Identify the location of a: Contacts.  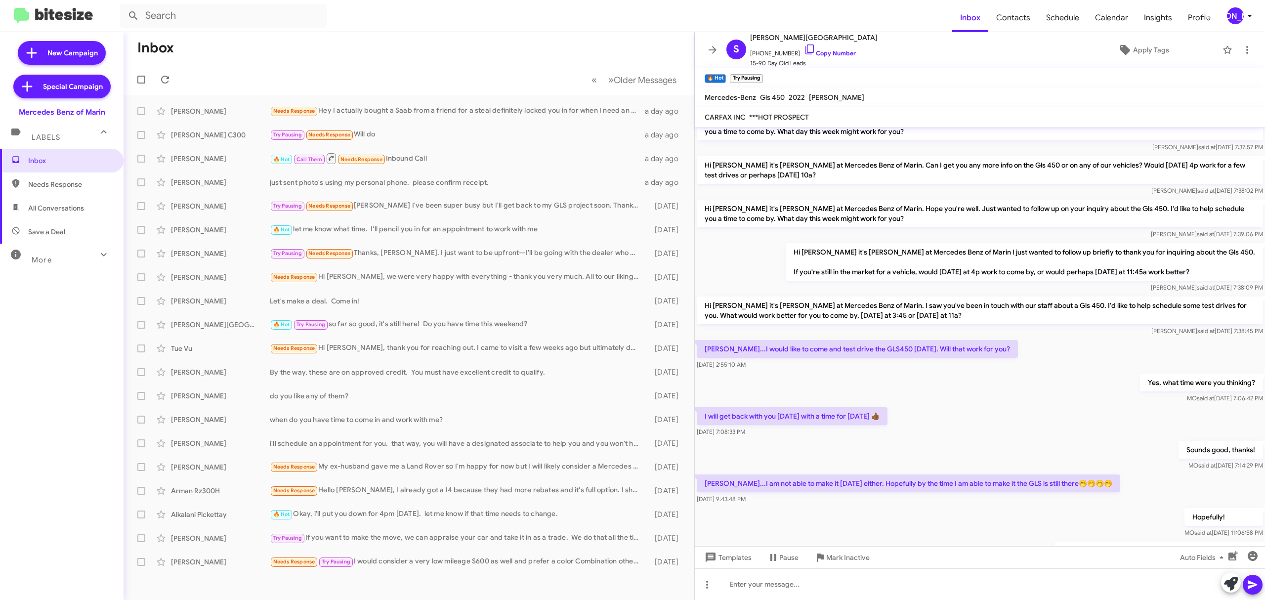
(1013, 18).